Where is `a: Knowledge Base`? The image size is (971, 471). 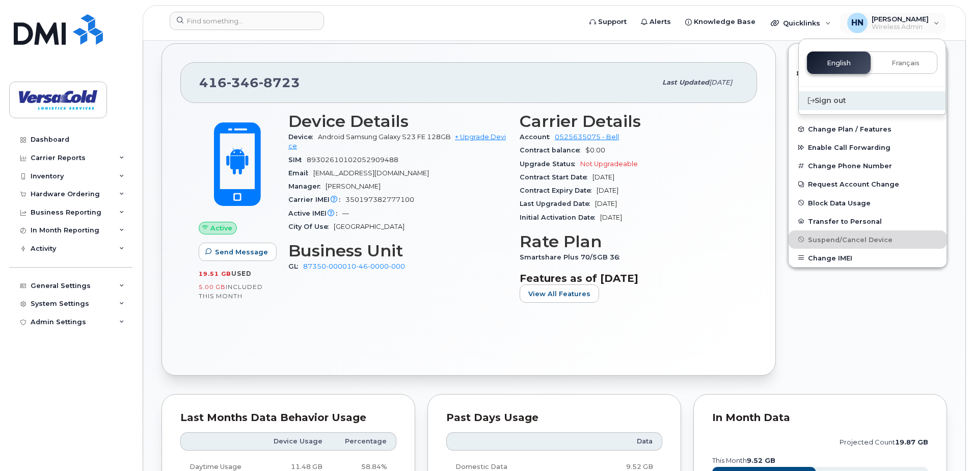
a: Knowledge Base is located at coordinates (720, 22).